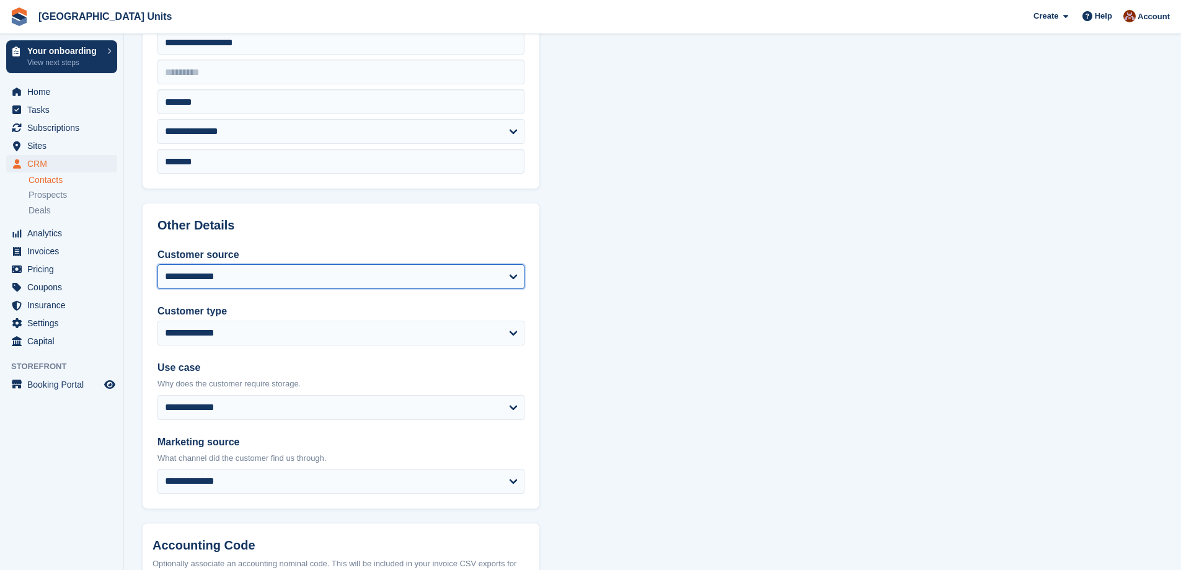 This screenshot has width=1181, height=570. I want to click on span: Capital, so click(64, 341).